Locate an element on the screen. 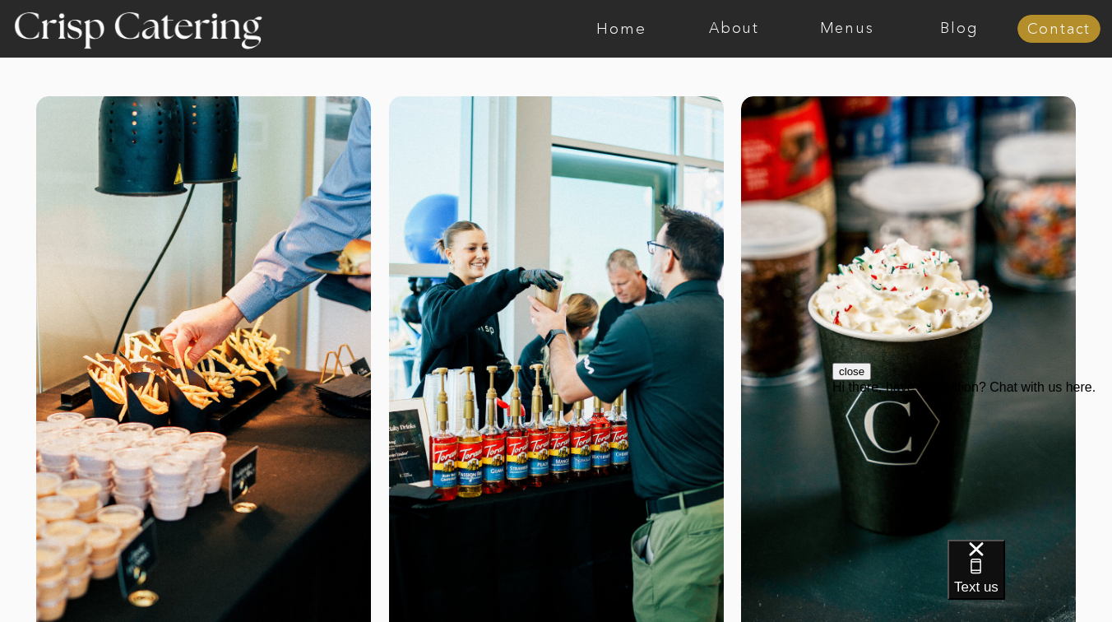  nav: About is located at coordinates (734, 29).